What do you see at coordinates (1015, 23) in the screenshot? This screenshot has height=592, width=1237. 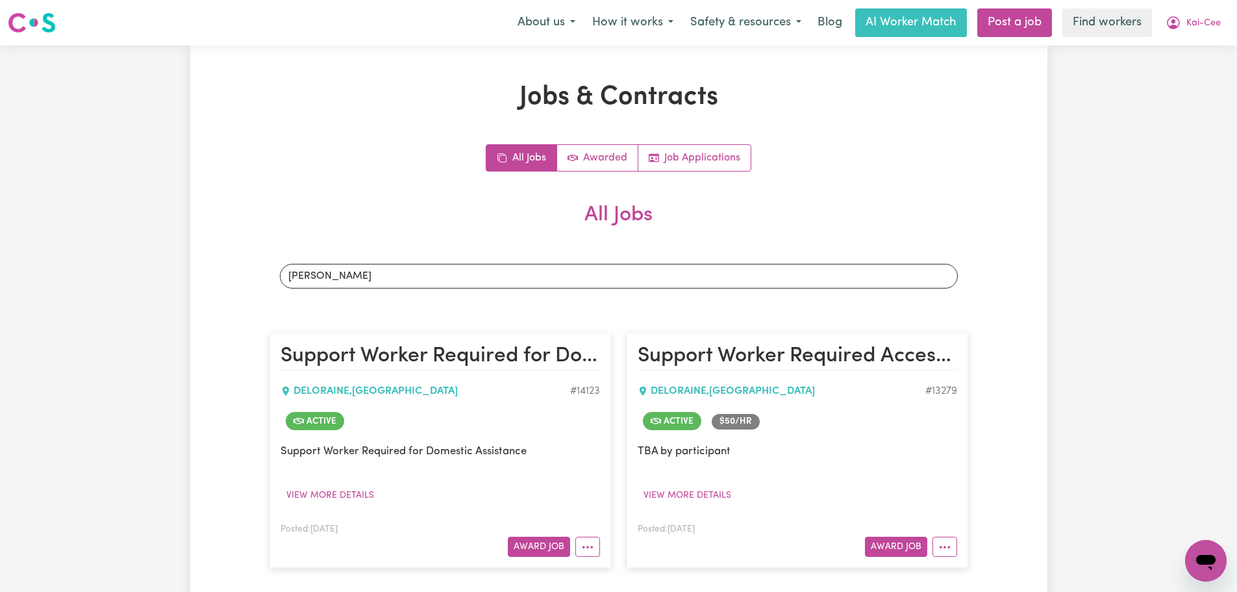 I see `a: Post a job` at bounding box center [1015, 23].